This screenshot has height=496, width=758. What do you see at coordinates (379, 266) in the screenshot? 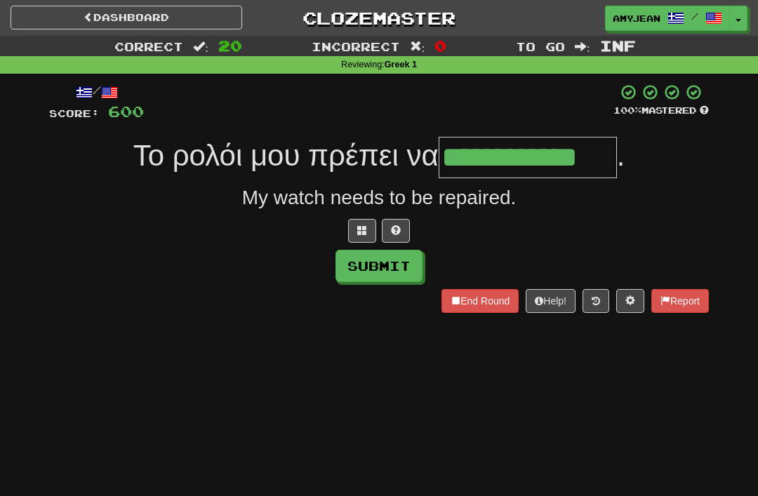
I see `button: Submit` at bounding box center [379, 266].